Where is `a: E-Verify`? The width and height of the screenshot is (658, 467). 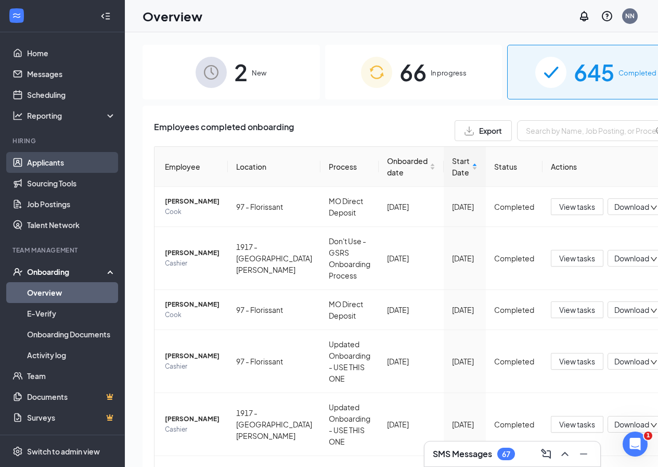 a: E-Verify is located at coordinates (71, 313).